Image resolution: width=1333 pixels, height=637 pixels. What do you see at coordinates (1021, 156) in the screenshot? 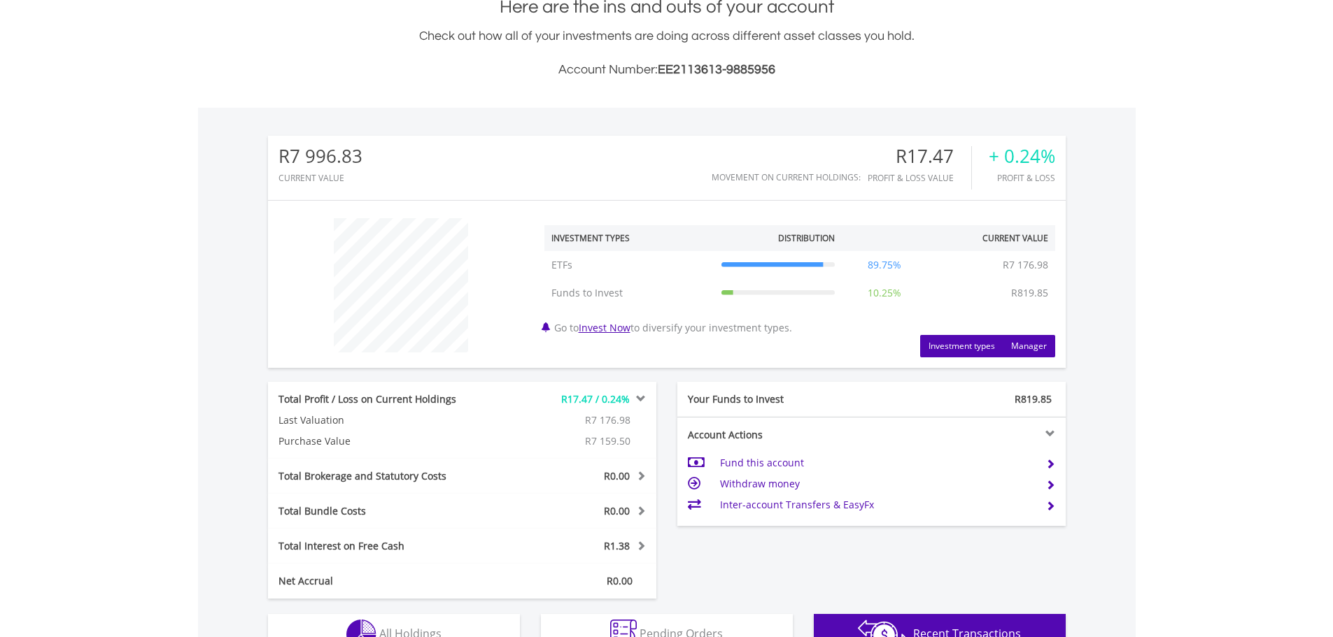
I see `div: + 0.24%` at bounding box center [1021, 156].